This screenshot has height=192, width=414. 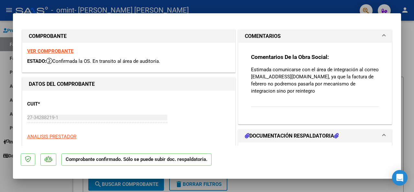 What do you see at coordinates (103, 61) in the screenshot?
I see `span: Confirmada la OS. En transito al área de auditoría.` at bounding box center [103, 61].